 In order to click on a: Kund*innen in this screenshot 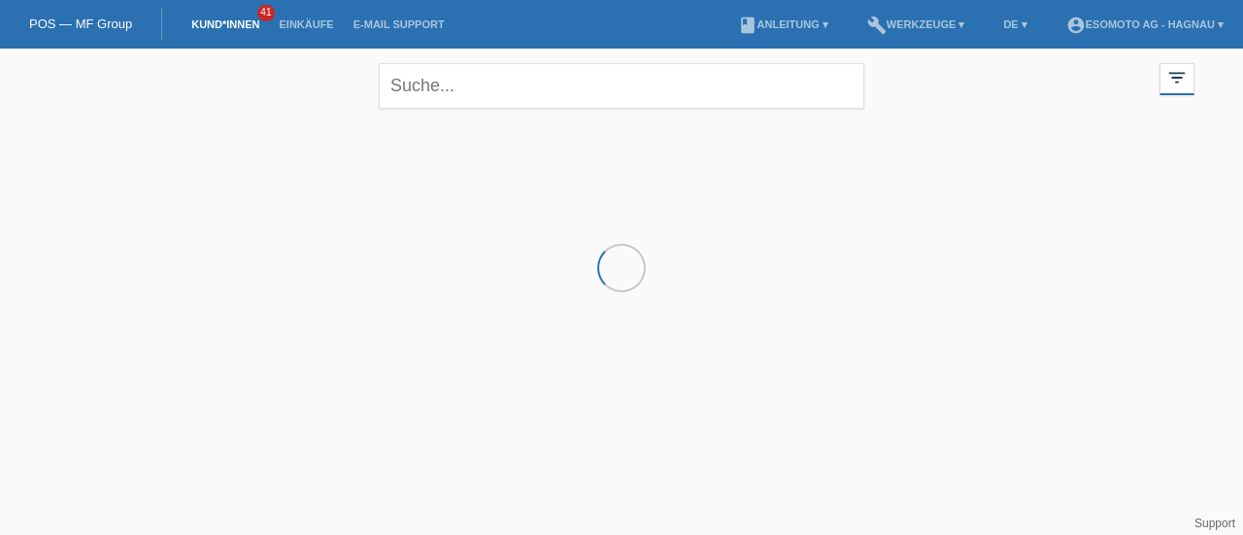, I will do `click(225, 24)`.